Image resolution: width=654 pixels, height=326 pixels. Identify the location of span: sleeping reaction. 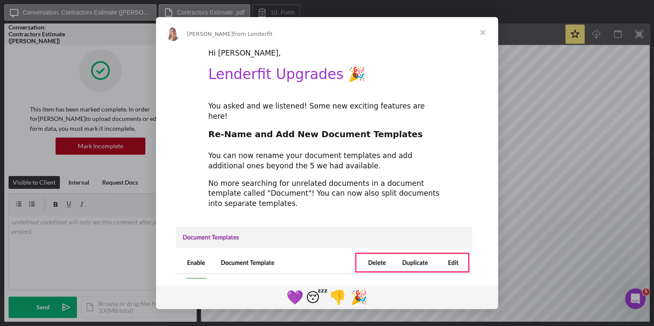
(316, 297).